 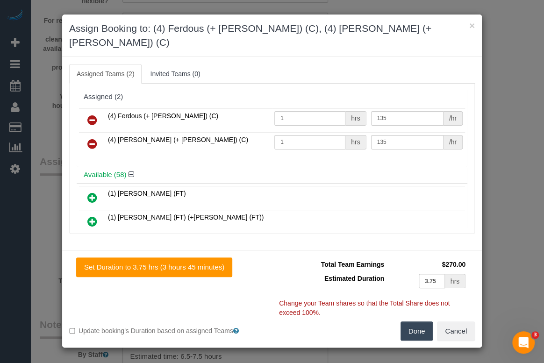 I want to click on span: 3, so click(x=535, y=335).